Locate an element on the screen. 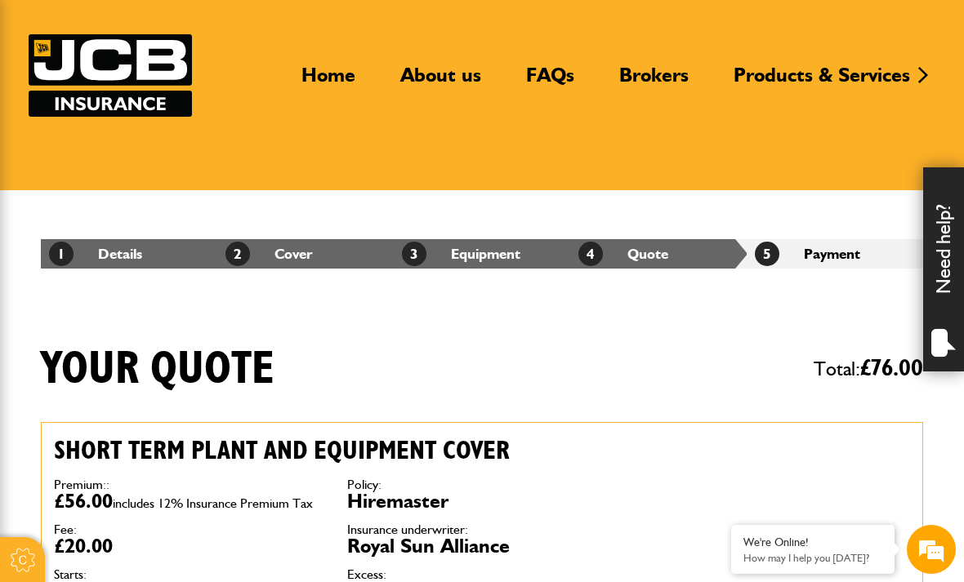  textarea: Type your message and hit 'Enter' is located at coordinates (159, 391).